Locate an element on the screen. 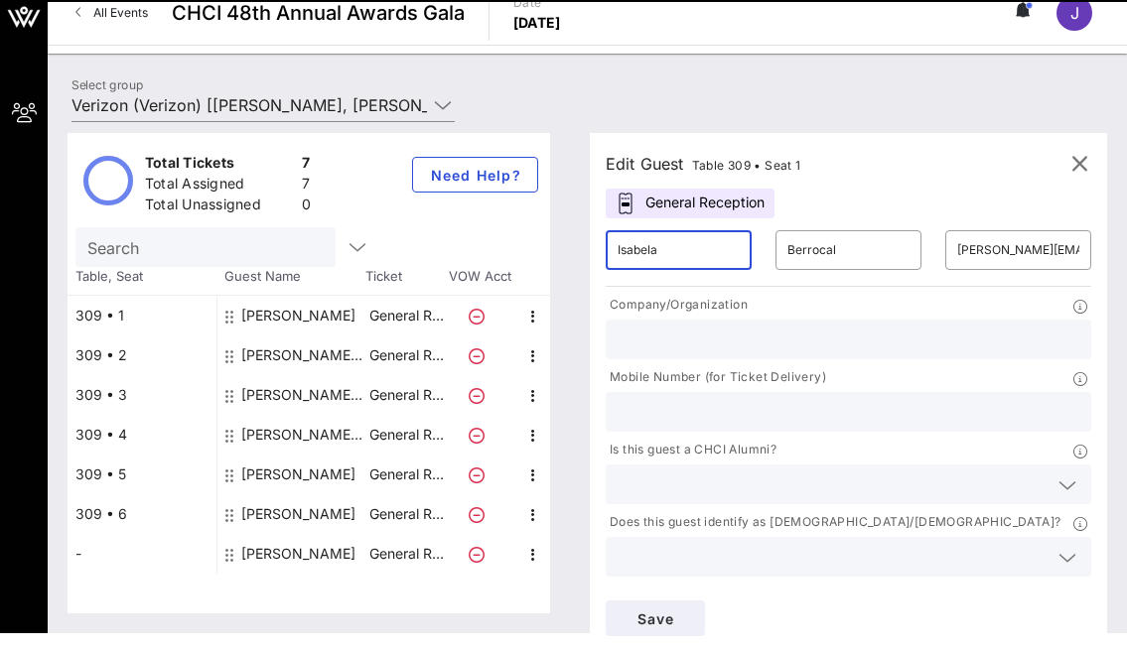 This screenshot has height=652, width=1127. div: Rudy Espinoza Verizon is located at coordinates (304, 435).